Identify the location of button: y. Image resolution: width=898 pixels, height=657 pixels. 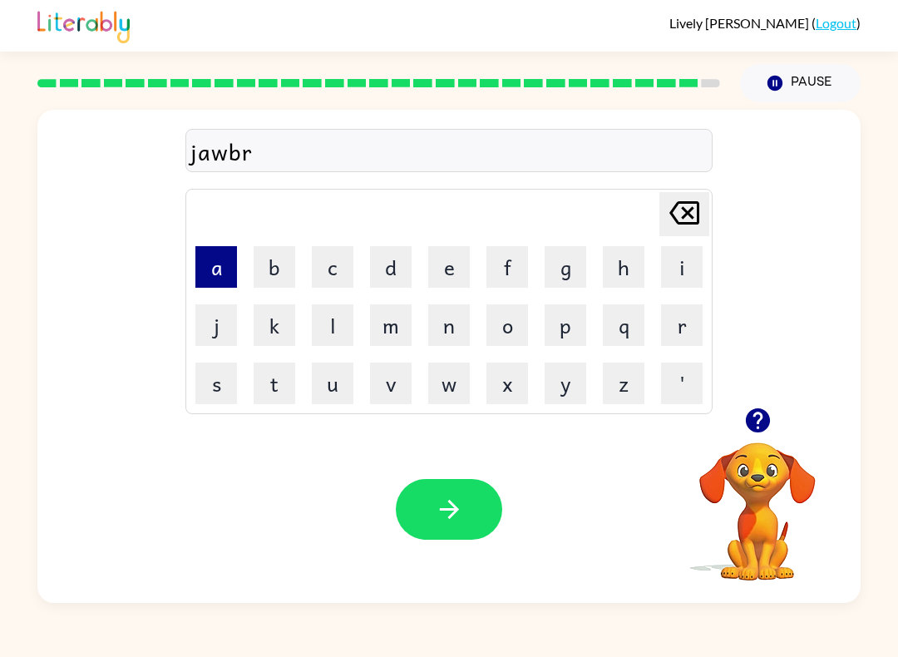
(565, 383).